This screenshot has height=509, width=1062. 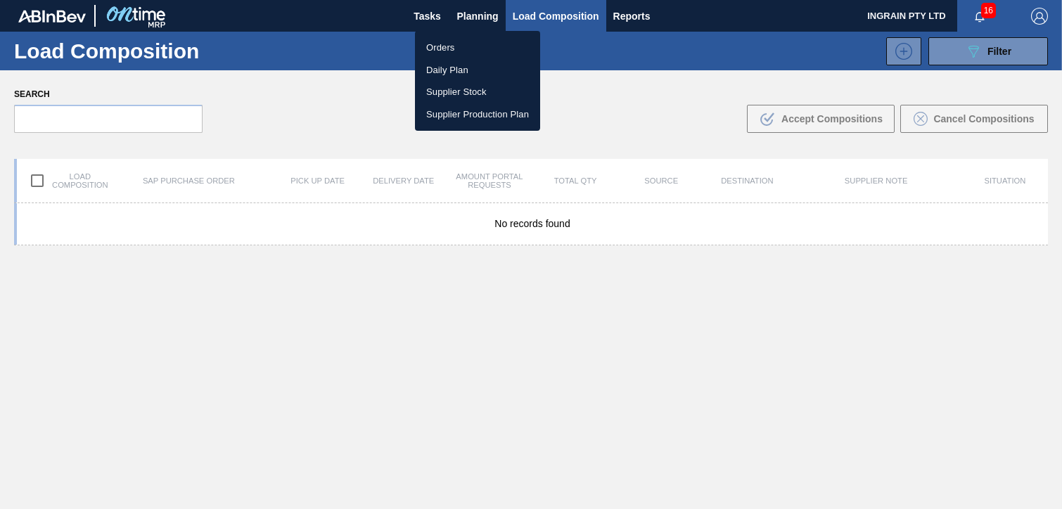 What do you see at coordinates (477, 115) in the screenshot?
I see `a: Supplier Production Plan` at bounding box center [477, 115].